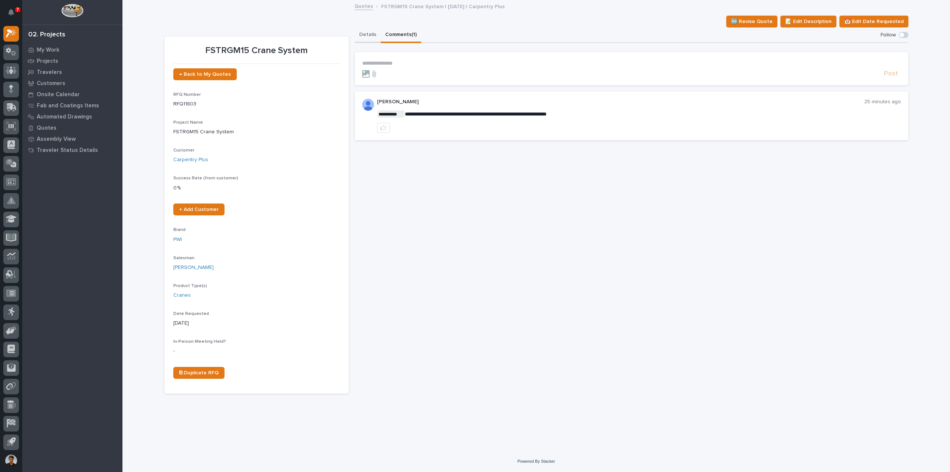 The height and width of the screenshot is (472, 950). Describe the element at coordinates (874, 22) in the screenshot. I see `button: 📅 Edit Date Requested` at that location.